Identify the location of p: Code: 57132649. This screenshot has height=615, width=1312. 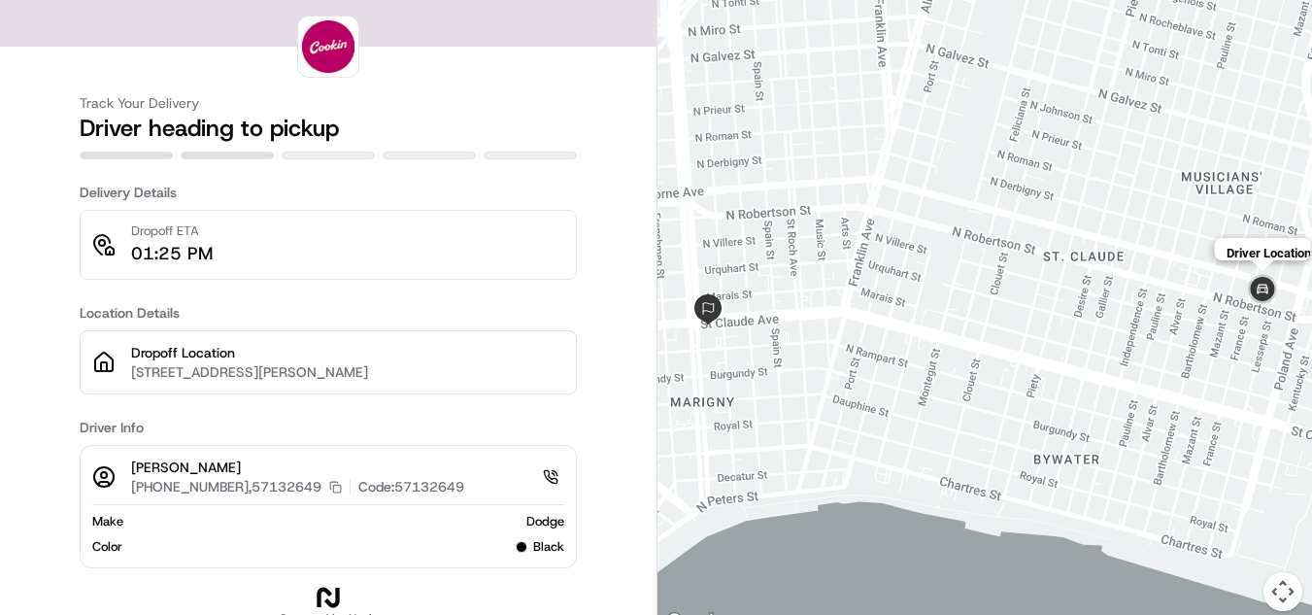
(411, 487).